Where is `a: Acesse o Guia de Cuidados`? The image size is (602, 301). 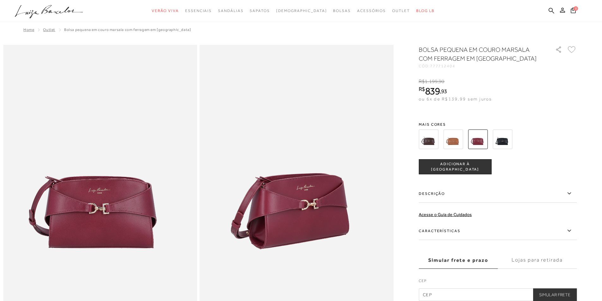
a: Acesse o Guia de Cuidados is located at coordinates (445, 215).